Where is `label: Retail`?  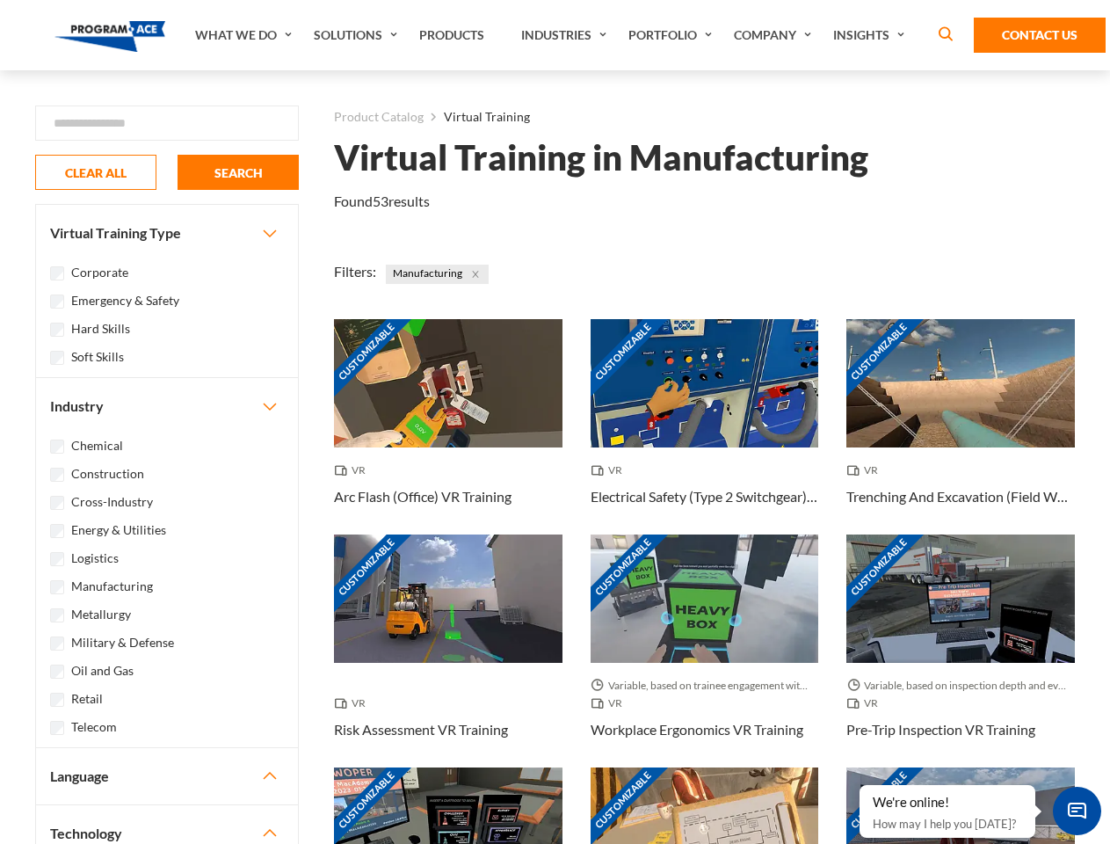
label: Retail is located at coordinates (87, 699).